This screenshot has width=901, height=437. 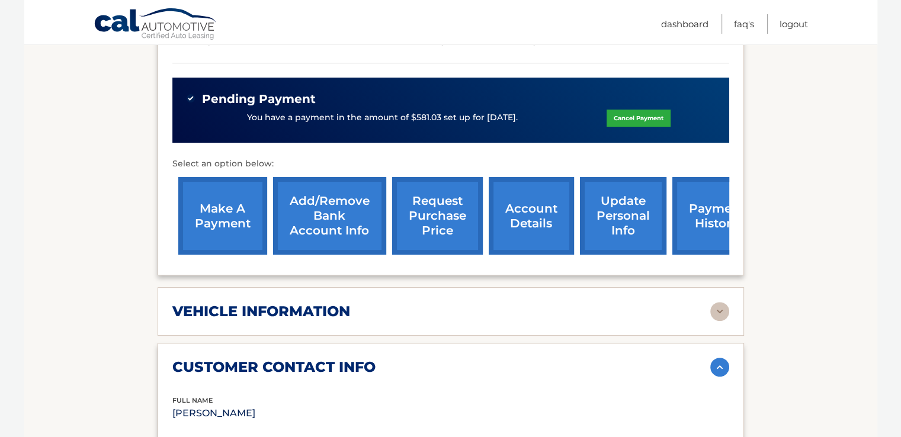 What do you see at coordinates (685, 24) in the screenshot?
I see `a: Dashboard` at bounding box center [685, 24].